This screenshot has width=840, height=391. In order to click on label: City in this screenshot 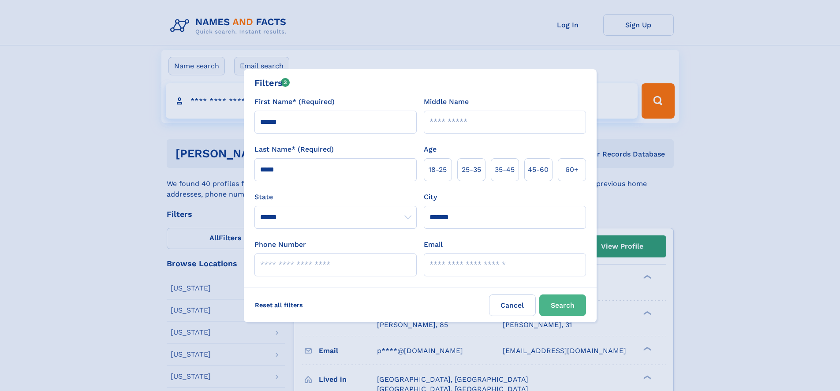, I will do `click(430, 197)`.